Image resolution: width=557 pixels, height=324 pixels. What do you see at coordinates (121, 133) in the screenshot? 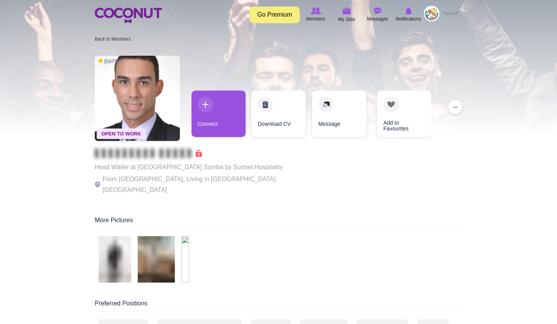
I see `span: Open To Work` at bounding box center [121, 133].